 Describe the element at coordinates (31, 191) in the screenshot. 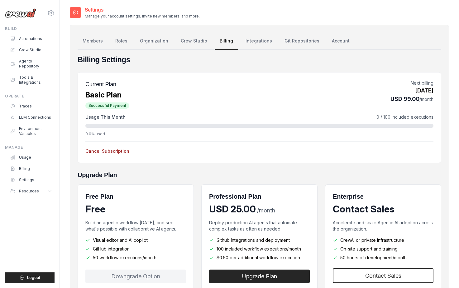

I see `button: Resources` at that location.